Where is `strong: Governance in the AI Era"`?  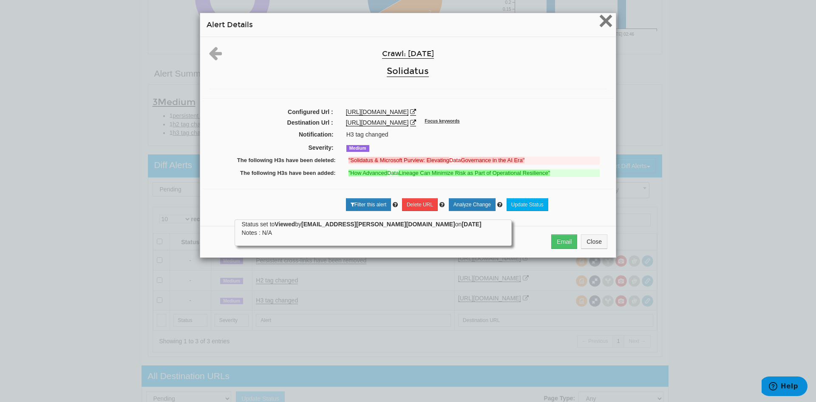
strong: Governance in the AI Era" is located at coordinates (492, 160).